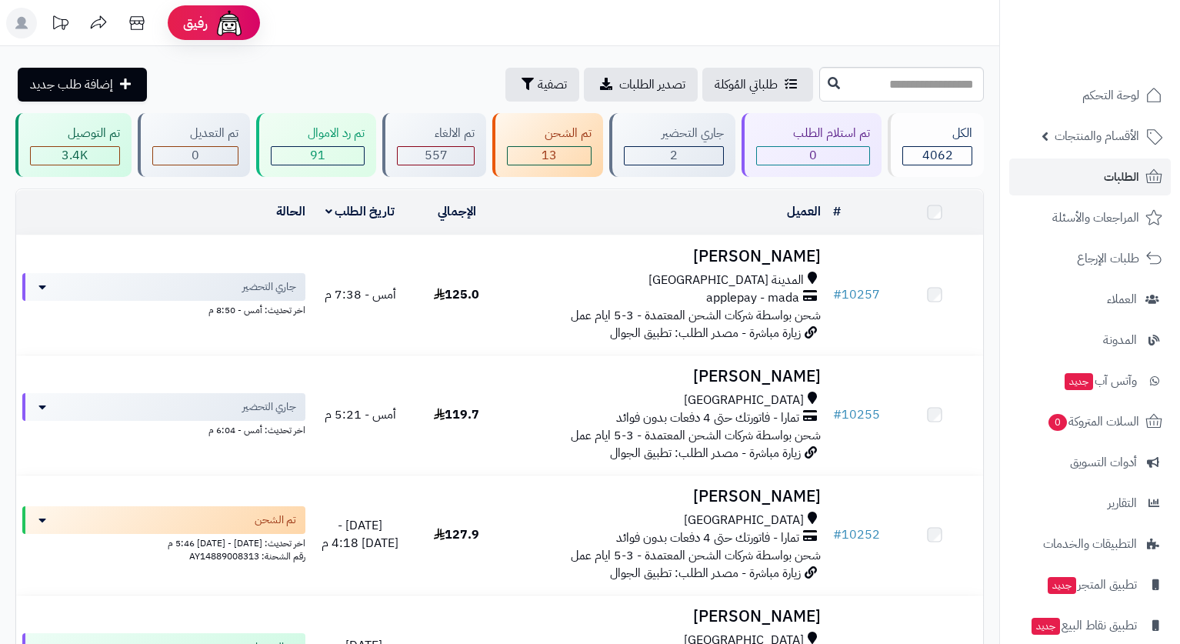  Describe the element at coordinates (1090, 340) in the screenshot. I see `a: المدونة` at that location.